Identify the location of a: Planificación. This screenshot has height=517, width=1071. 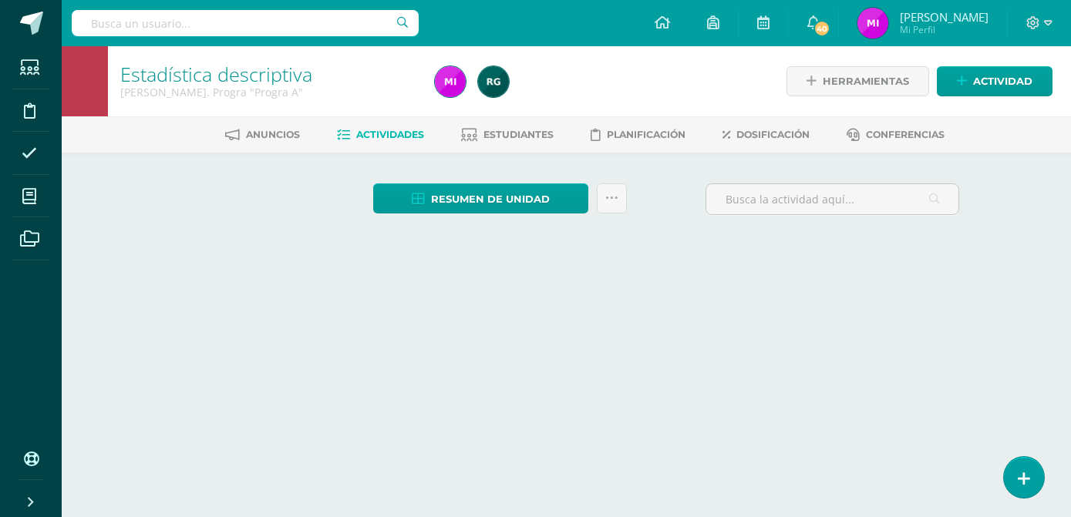
(637, 135).